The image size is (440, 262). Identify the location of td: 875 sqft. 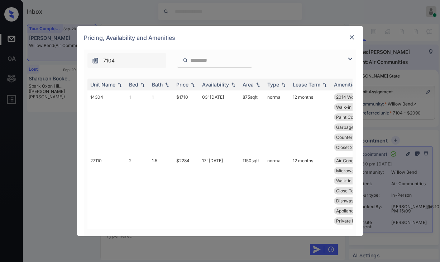
(252, 122).